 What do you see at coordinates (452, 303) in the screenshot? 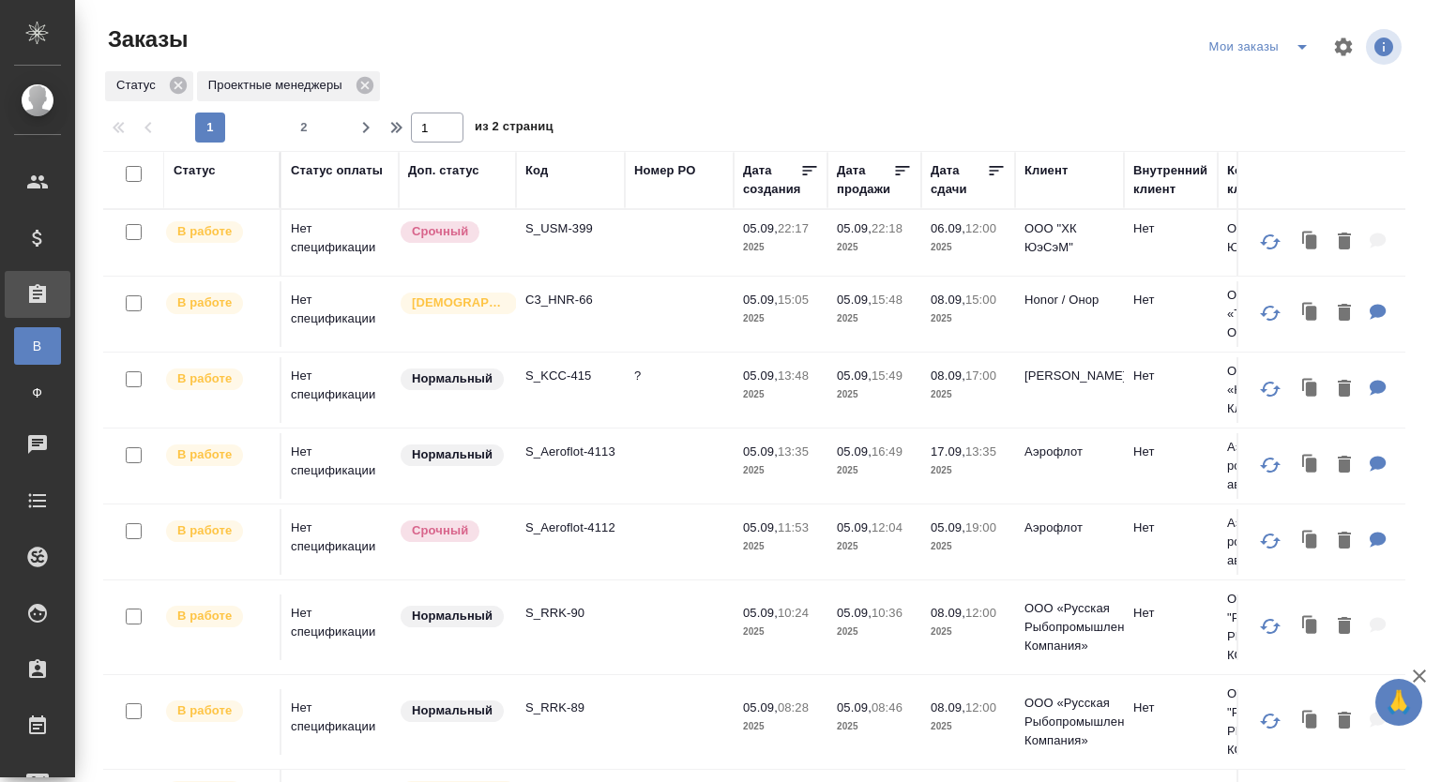
I see `div: Выставляется автоматически для первых 3 заказов нового контактного лица. Особое внимание` at bounding box center [452, 303].